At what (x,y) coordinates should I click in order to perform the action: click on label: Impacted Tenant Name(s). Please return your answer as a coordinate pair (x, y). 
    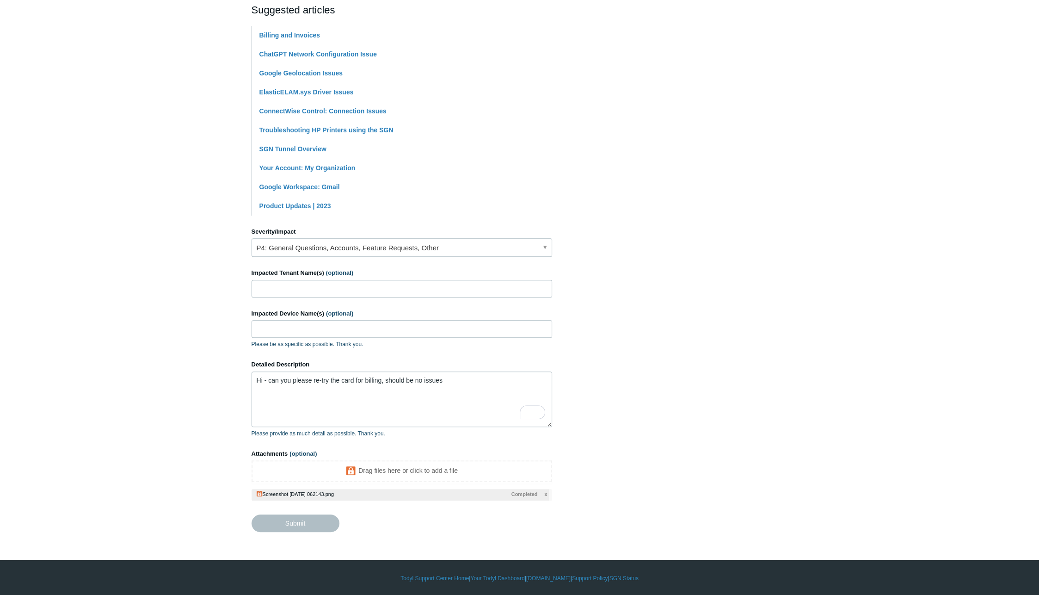
    Looking at the image, I should click on (402, 273).